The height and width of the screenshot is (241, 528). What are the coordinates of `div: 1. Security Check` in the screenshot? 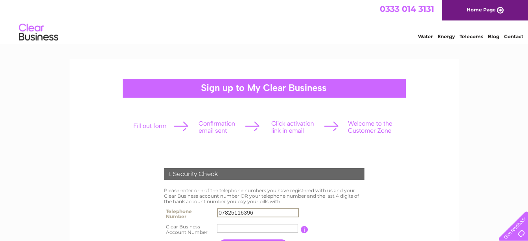 It's located at (264, 174).